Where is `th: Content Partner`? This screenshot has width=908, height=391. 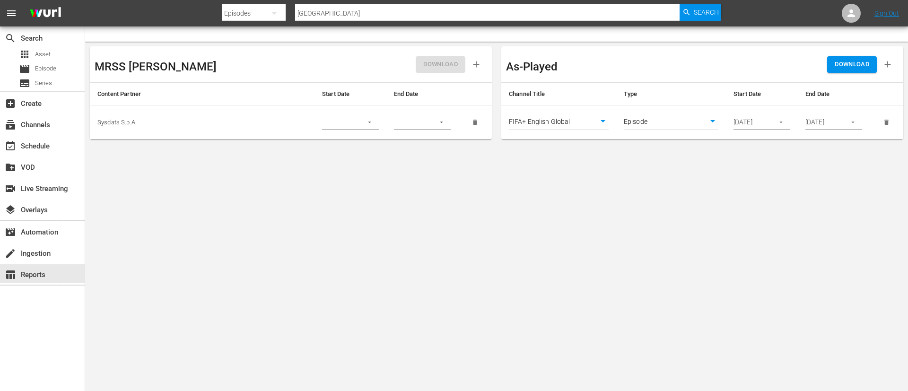
th: Content Partner is located at coordinates (202, 94).